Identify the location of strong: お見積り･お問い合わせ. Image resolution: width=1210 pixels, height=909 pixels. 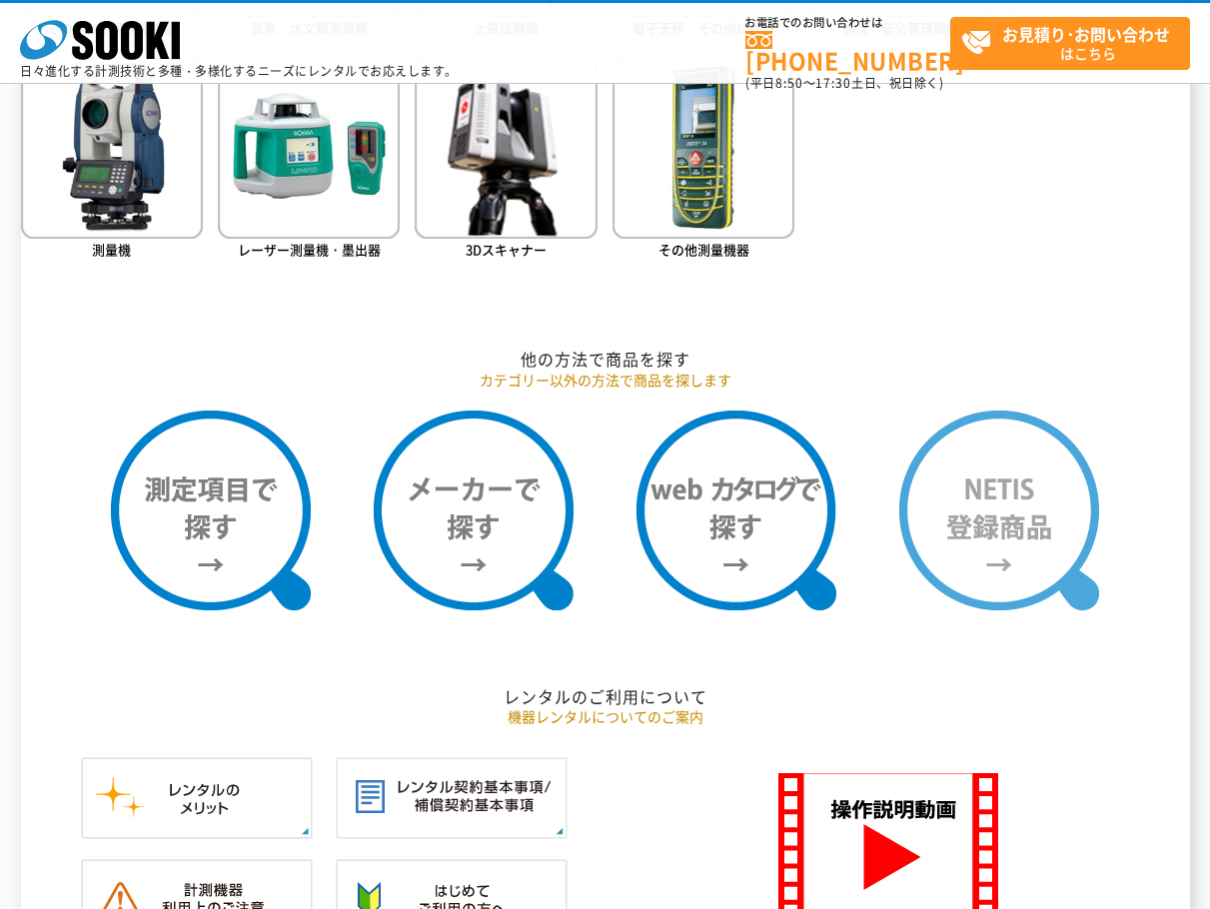
(1086, 34).